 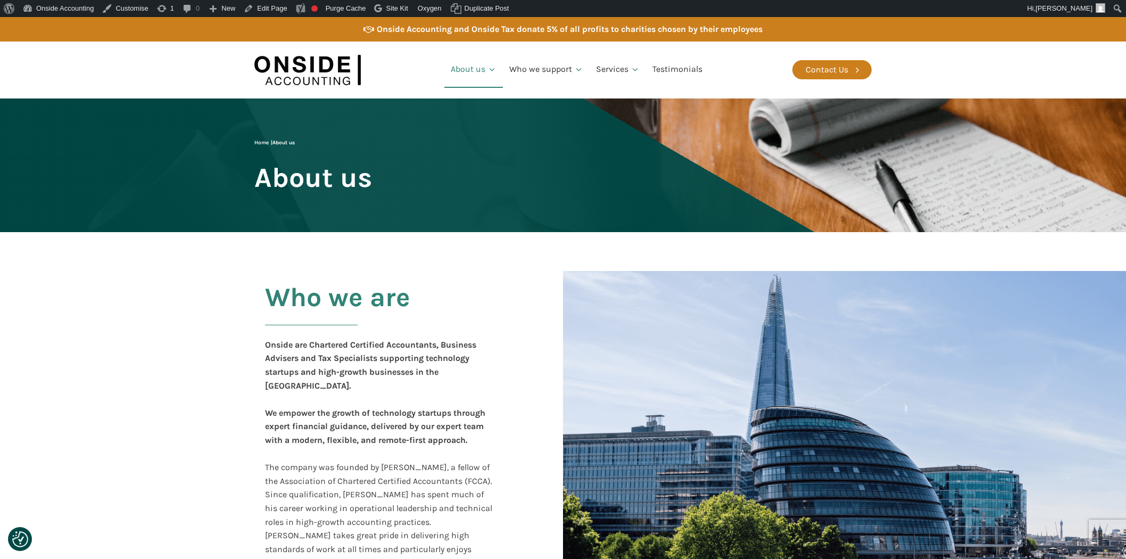 I want to click on a: Services, so click(x=618, y=70).